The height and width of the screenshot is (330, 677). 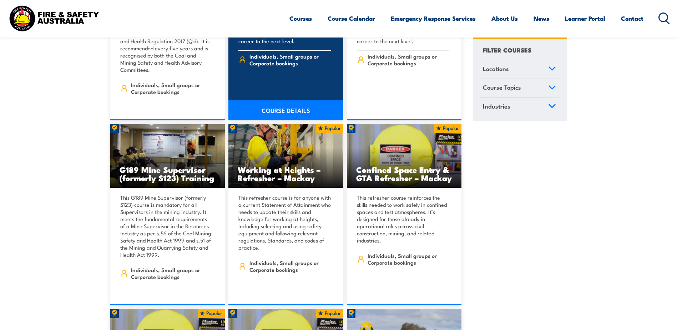 I want to click on img: Work Safely at Heights Training (1), so click(x=286, y=156).